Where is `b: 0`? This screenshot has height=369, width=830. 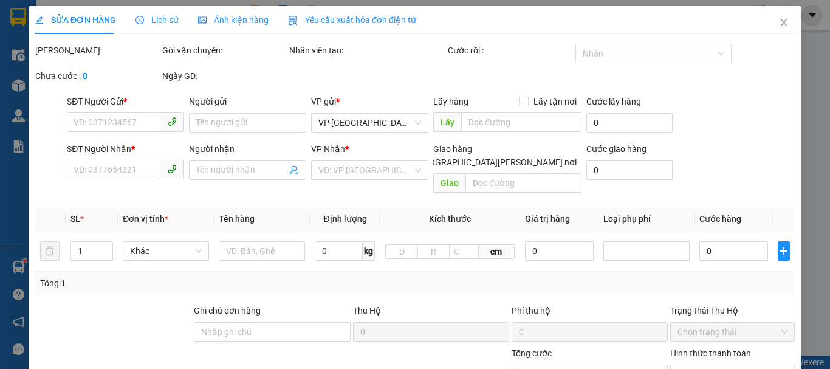
b: 0 is located at coordinates (85, 76).